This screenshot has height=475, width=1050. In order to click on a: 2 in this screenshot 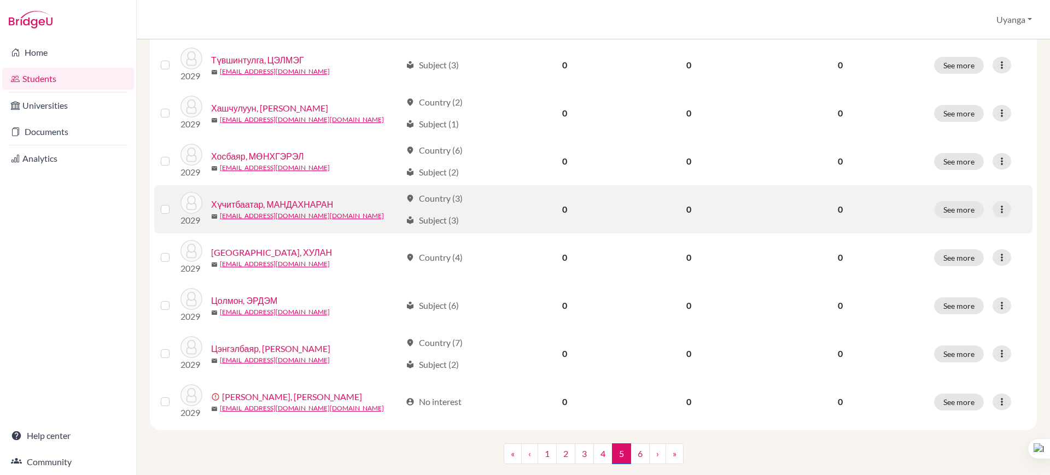, I will do `click(566, 454)`.